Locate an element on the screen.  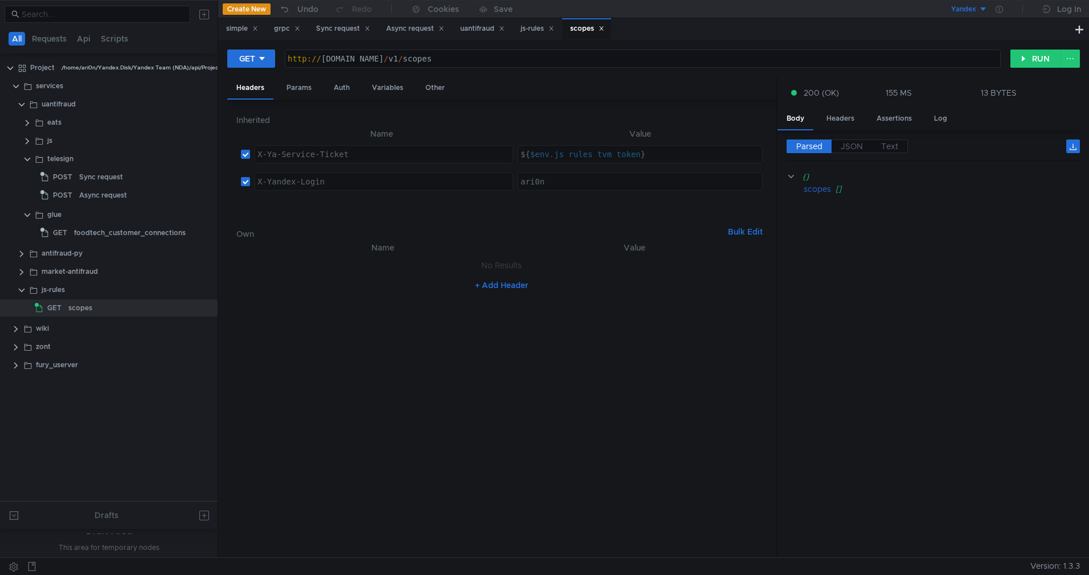
button: Create New is located at coordinates (247, 9).